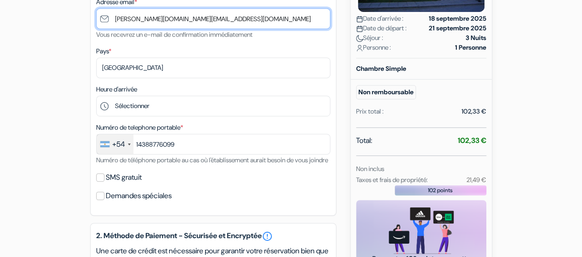  What do you see at coordinates (392, 180) in the screenshot?
I see `small: Taxes et frais de propriété:` at bounding box center [392, 180].